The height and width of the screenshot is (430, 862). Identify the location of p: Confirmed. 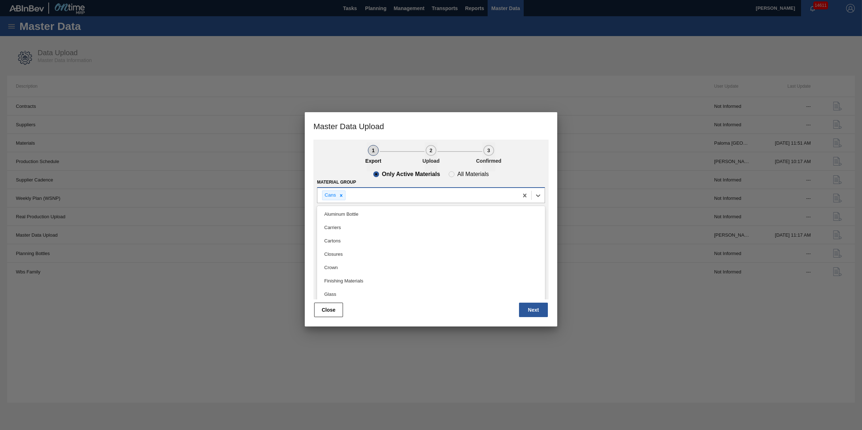
(489, 161).